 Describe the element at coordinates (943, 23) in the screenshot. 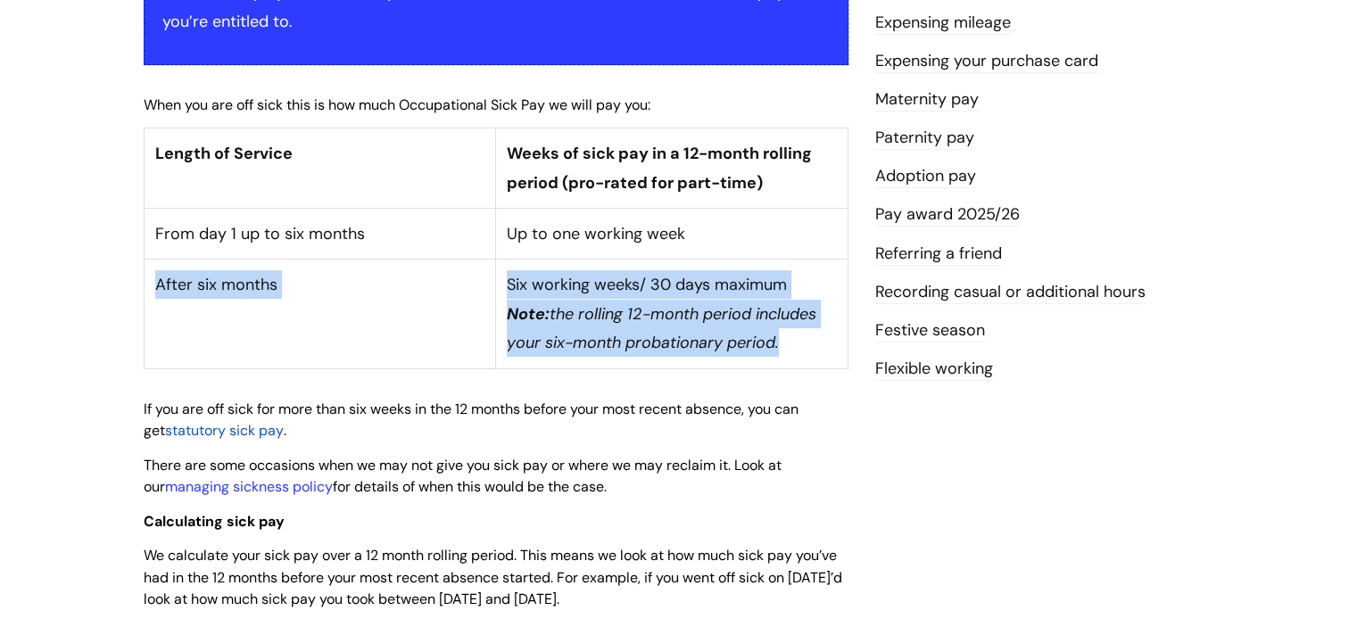

I see `a: Expensing mileage` at that location.